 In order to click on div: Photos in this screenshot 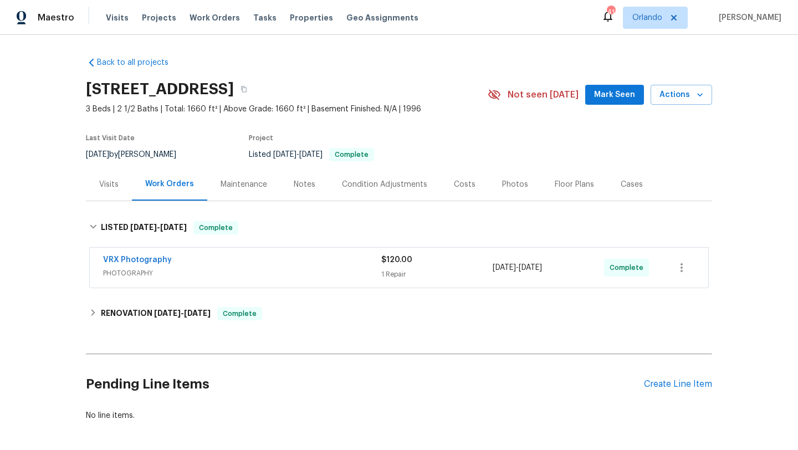, I will do `click(515, 185)`.